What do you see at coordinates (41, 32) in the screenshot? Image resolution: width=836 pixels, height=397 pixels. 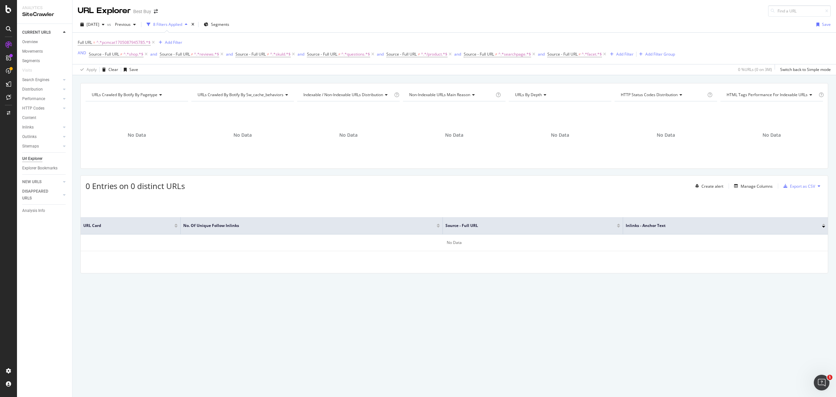 I see `a: CURRENT URLS` at bounding box center [41, 32].